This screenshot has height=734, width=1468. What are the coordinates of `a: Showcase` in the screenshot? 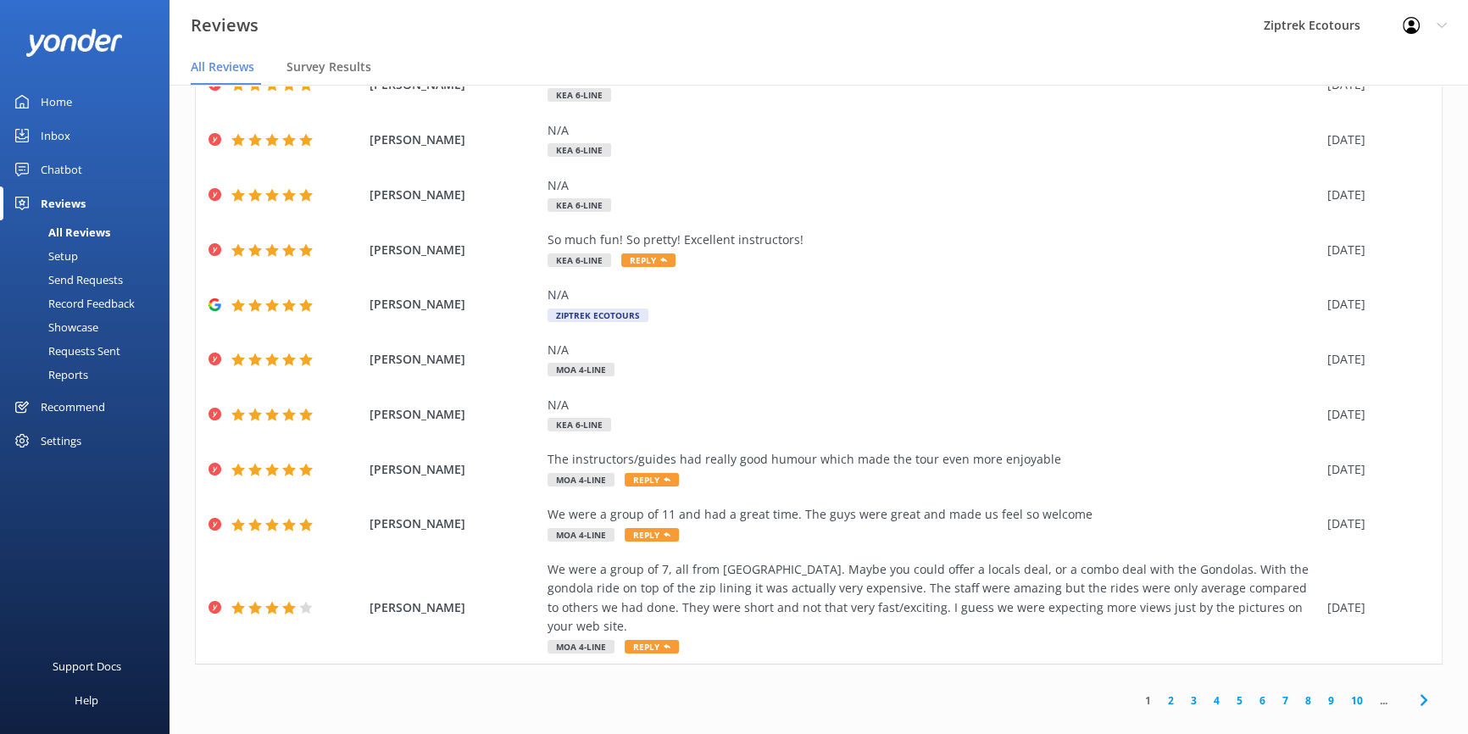 It's located at (90, 327).